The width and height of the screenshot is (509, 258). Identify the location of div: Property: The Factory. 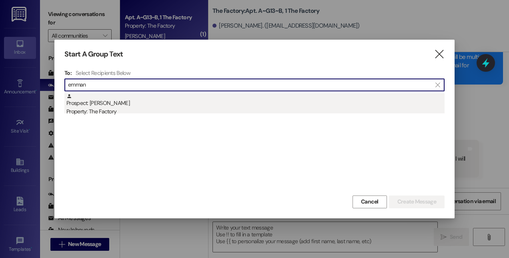
(255, 111).